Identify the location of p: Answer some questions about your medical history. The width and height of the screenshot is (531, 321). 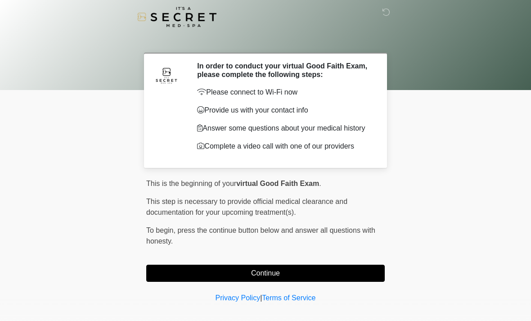
(284, 128).